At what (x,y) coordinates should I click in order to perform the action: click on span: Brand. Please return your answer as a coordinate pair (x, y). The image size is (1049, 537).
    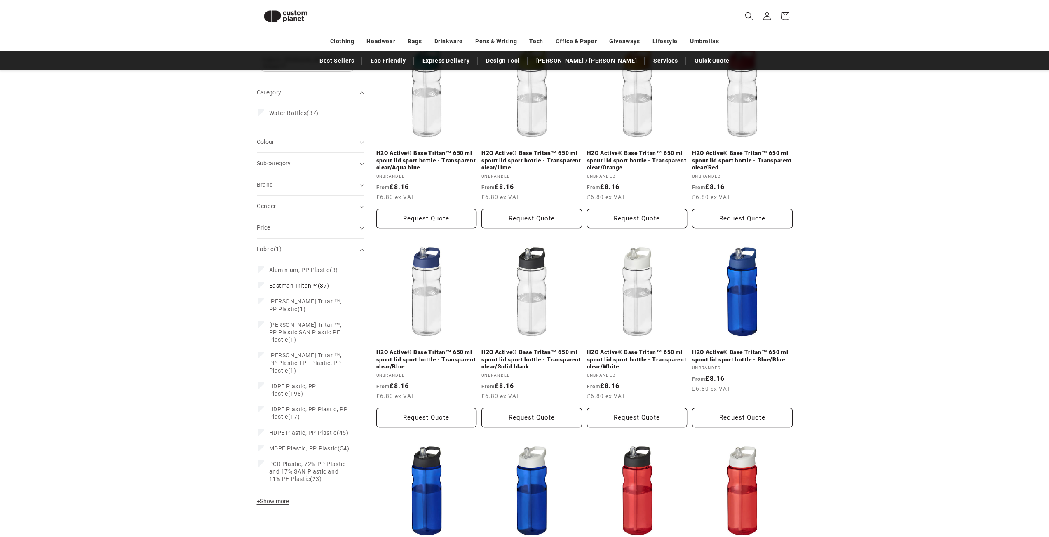
    Looking at the image, I should click on (265, 185).